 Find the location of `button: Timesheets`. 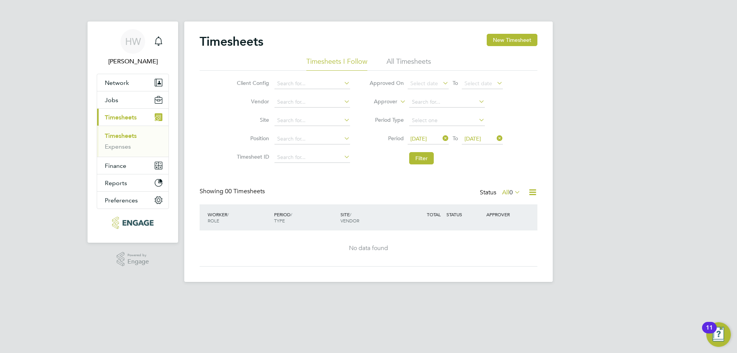

button: Timesheets is located at coordinates (133, 117).